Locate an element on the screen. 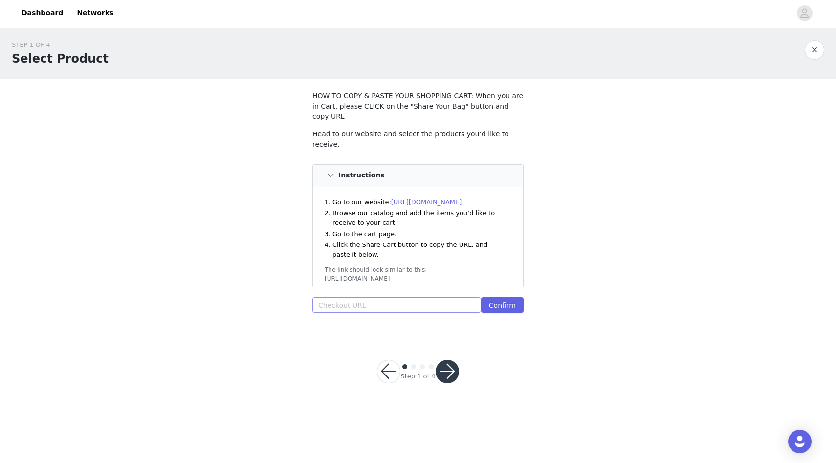 This screenshot has width=836, height=463. a: Dashboard is located at coordinates (42, 13).